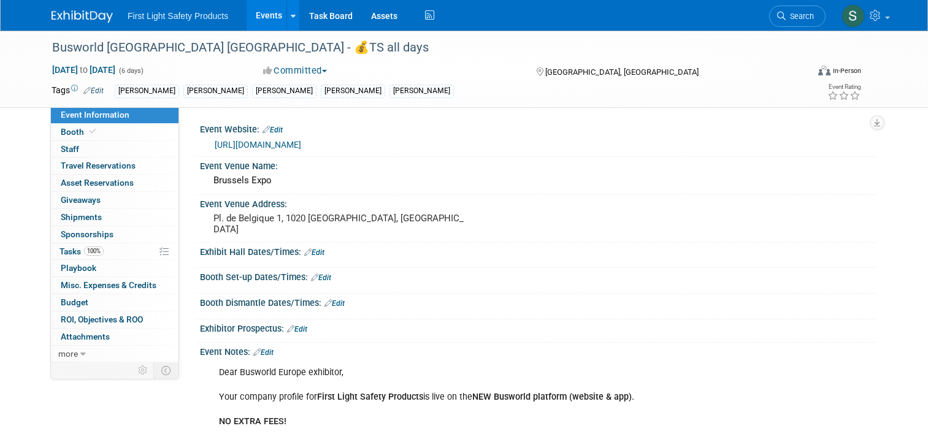 Image resolution: width=928 pixels, height=434 pixels. Describe the element at coordinates (115, 234) in the screenshot. I see `a: Sponsorships` at that location.